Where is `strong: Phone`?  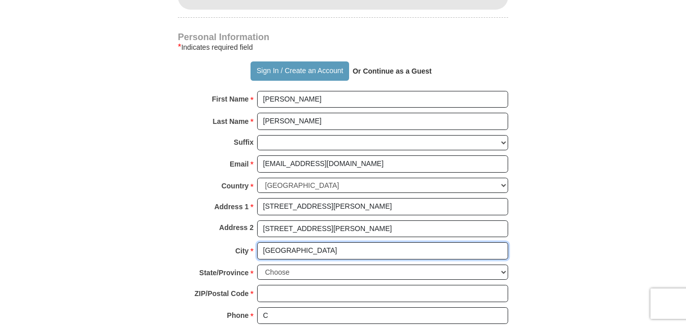 strong: Phone is located at coordinates (238, 316).